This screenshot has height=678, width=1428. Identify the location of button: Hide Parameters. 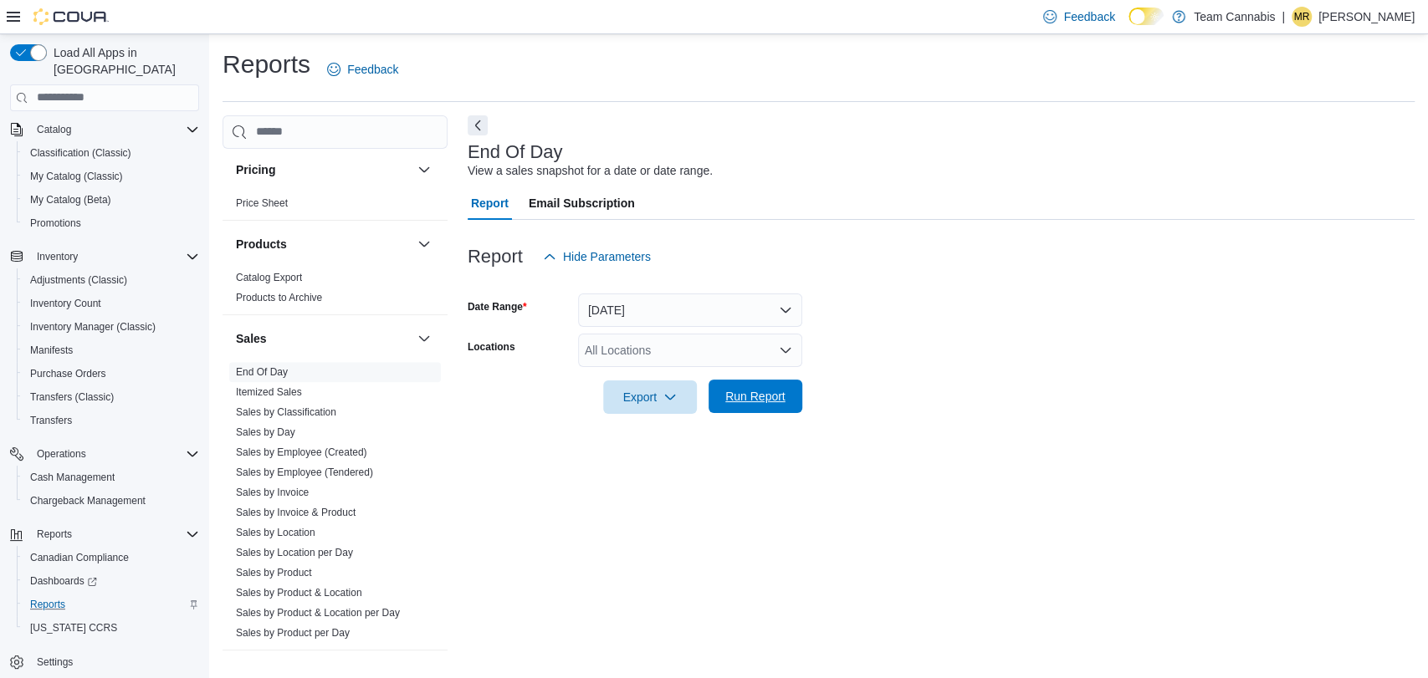
(596, 257).